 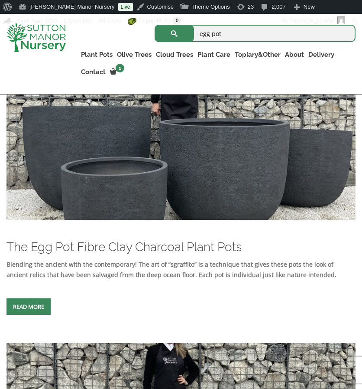 I want to click on a: Delivery, so click(x=322, y=55).